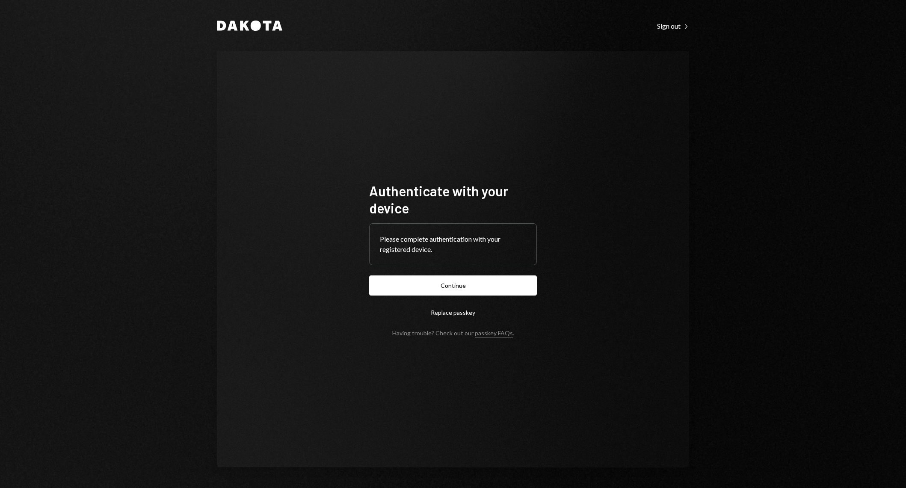  I want to click on div: Having trouble? Check out our ., so click(453, 333).